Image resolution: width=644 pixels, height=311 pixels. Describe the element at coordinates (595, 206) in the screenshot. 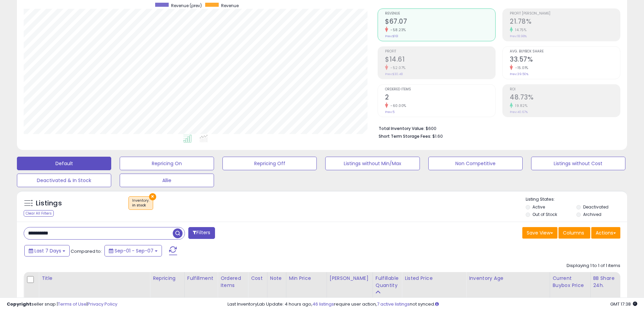

I see `label: Deactivated` at that location.